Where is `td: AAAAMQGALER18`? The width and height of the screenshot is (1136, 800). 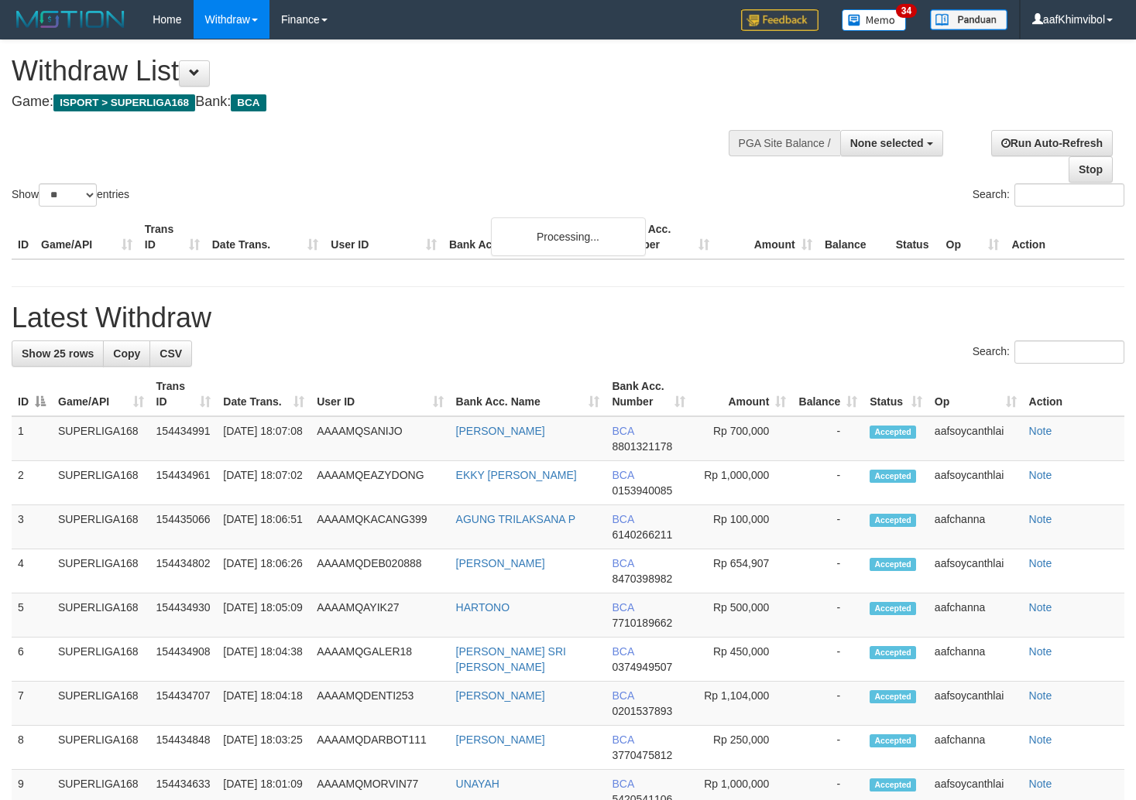
td: AAAAMQGALER18 is located at coordinates (379, 660).